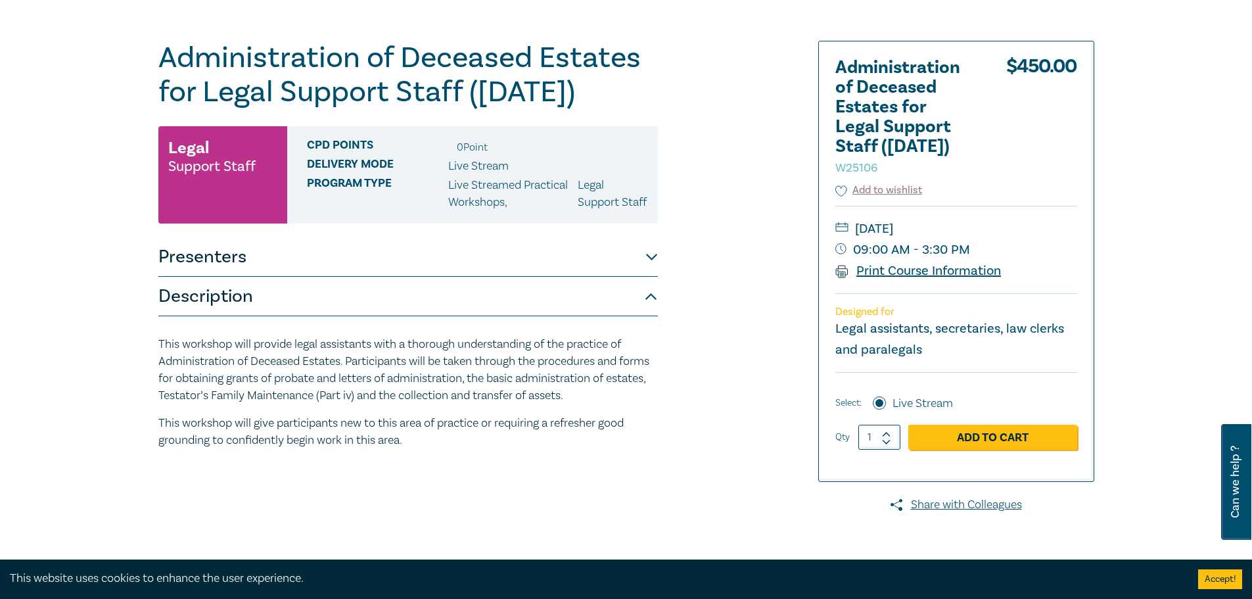  Describe the element at coordinates (189, 148) in the screenshot. I see `h3: Legal` at that location.